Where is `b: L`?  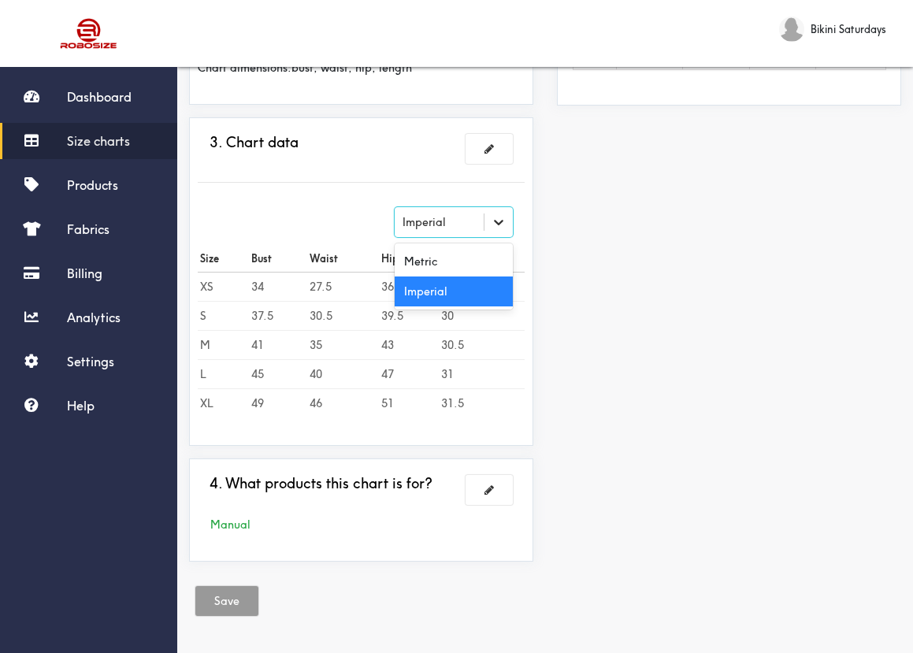
b: L is located at coordinates (203, 374).